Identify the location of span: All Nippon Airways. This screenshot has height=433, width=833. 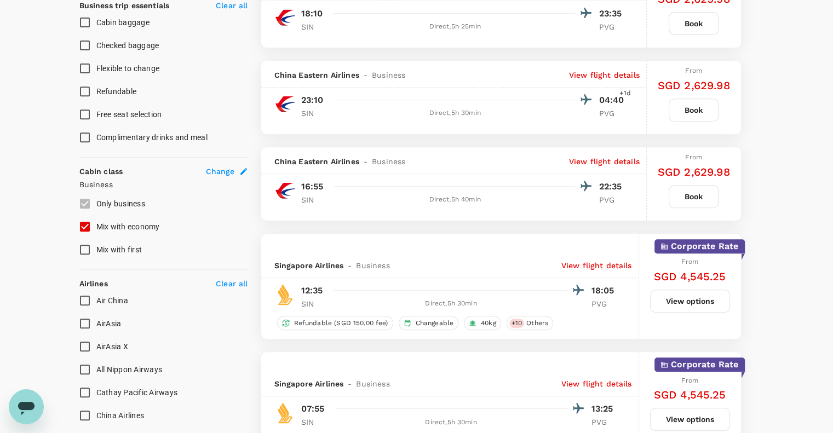
(129, 370).